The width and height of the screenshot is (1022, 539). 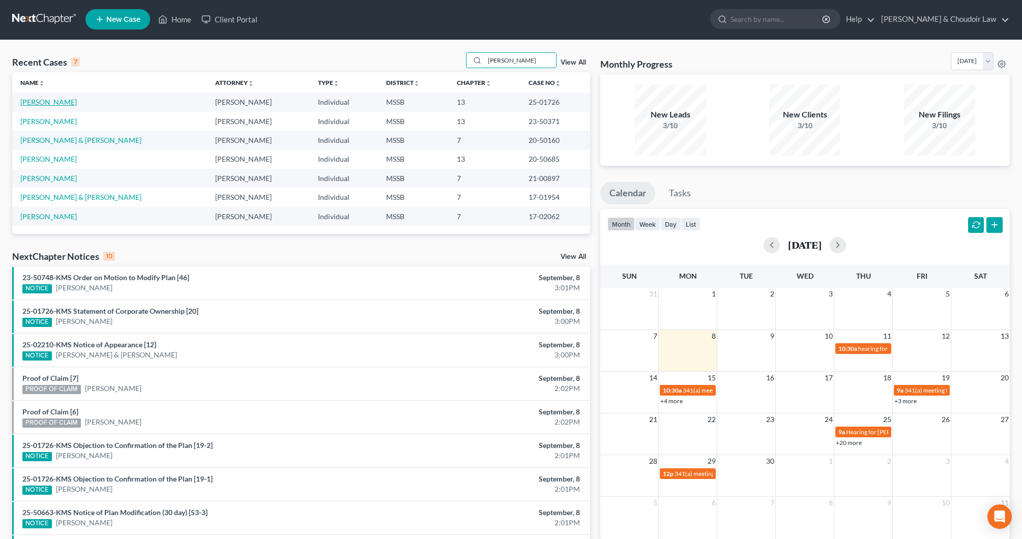 I want to click on span: 10, so click(x=946, y=503).